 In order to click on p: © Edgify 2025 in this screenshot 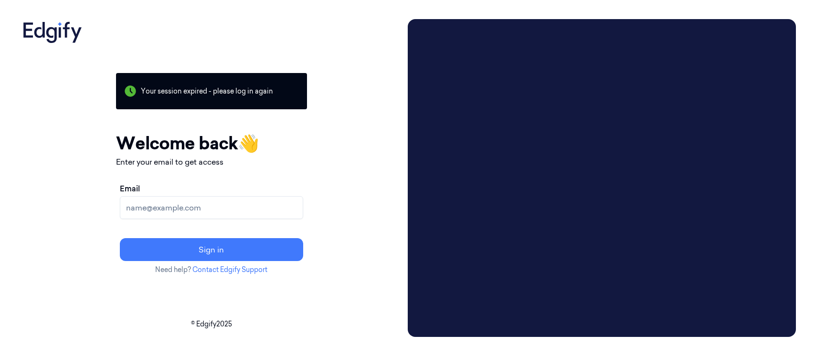, I will do `click(211, 324)`.